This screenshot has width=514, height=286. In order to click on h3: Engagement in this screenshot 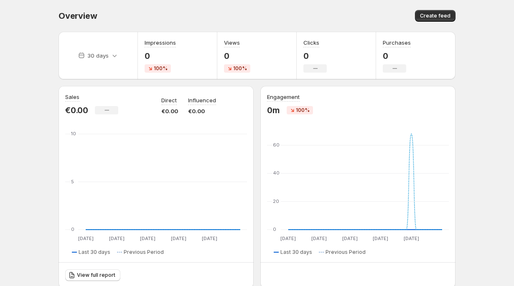, I will do `click(283, 97)`.